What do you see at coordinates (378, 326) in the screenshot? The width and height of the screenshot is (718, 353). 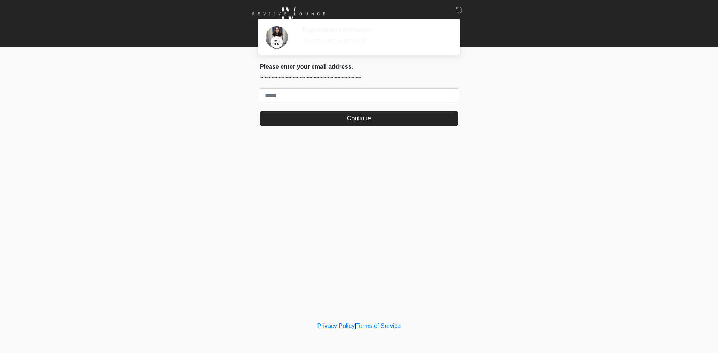 I see `a: Terms of Service` at bounding box center [378, 326].